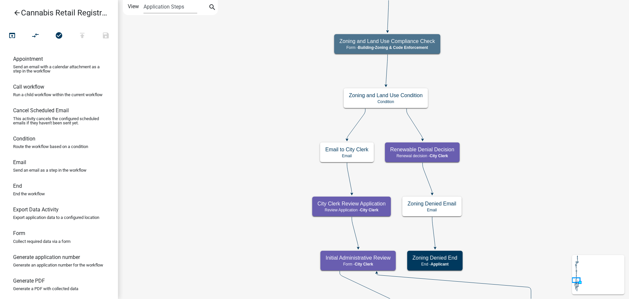 This screenshot has height=299, width=629. Describe the element at coordinates (50, 146) in the screenshot. I see `p: Route the workflow based on a condition` at that location.